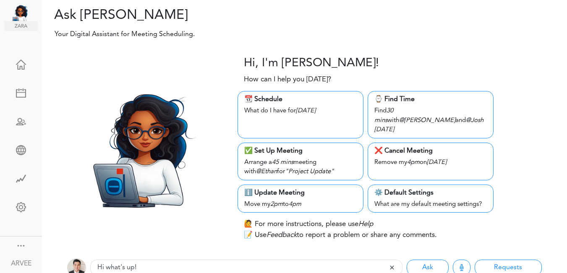 The image size is (567, 273). I want to click on div: Find with and, so click(430, 120).